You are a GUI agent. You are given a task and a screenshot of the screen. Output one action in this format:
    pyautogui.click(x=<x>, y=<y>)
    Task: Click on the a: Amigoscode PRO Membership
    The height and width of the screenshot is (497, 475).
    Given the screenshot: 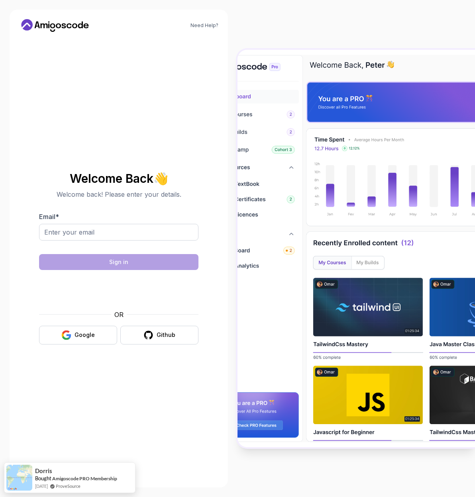 What is the action you would take?
    pyautogui.click(x=84, y=478)
    